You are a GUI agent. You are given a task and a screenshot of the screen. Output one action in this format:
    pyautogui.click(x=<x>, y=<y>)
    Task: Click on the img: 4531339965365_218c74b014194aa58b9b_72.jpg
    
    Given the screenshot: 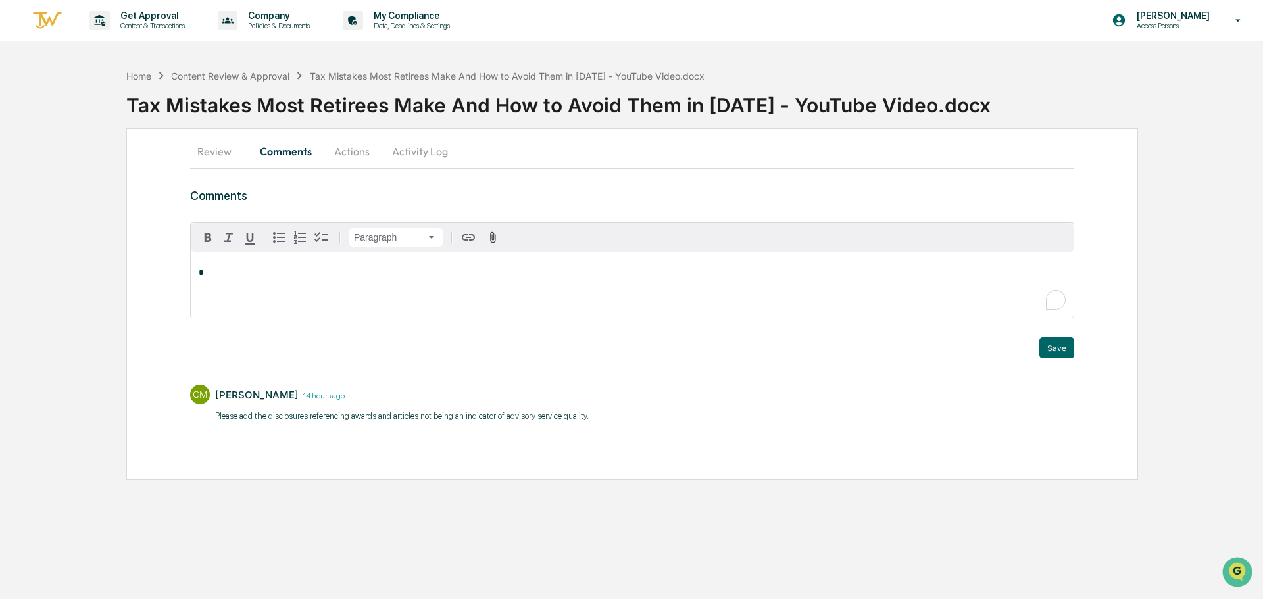 What is the action you would take?
    pyautogui.click(x=39, y=112)
    